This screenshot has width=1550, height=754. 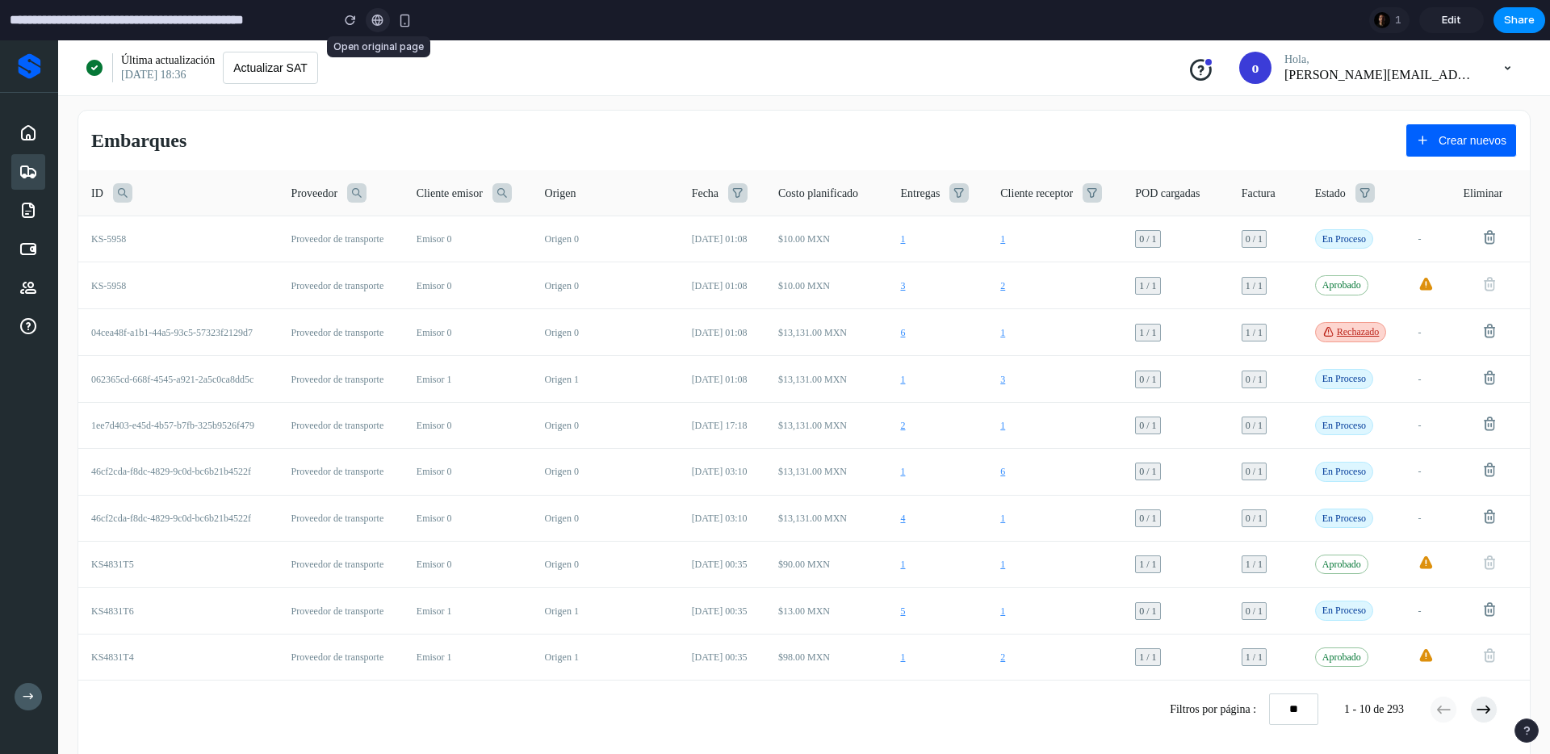 What do you see at coordinates (1452, 20) in the screenshot?
I see `a: Edit` at bounding box center [1452, 20].